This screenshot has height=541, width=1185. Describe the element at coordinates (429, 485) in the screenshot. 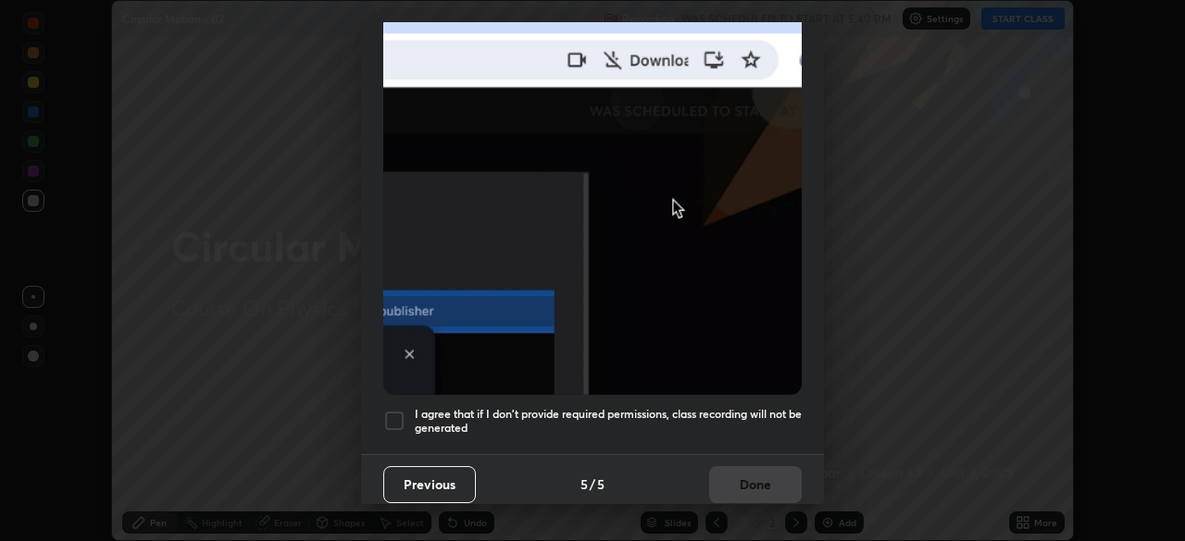

I see `button: Previous` at that location.